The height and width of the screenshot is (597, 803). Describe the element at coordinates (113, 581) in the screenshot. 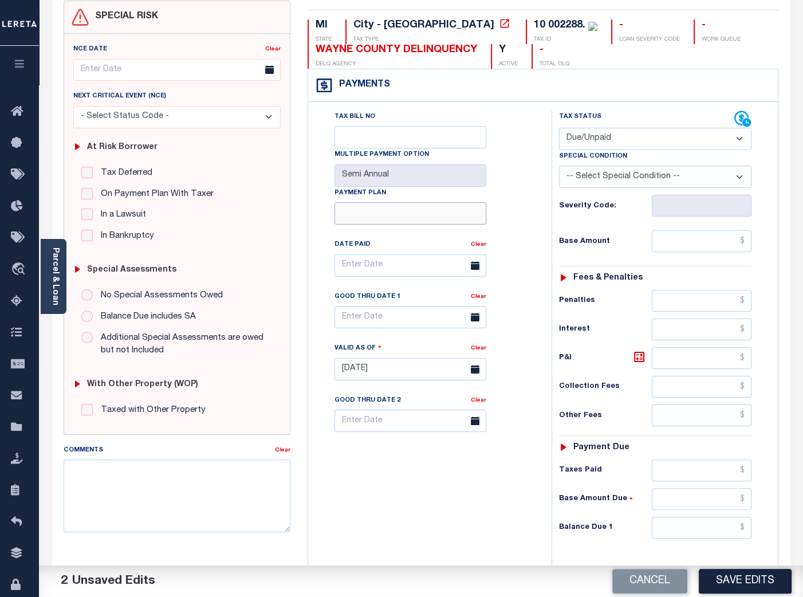

I see `span: Unsaved Edits` at that location.